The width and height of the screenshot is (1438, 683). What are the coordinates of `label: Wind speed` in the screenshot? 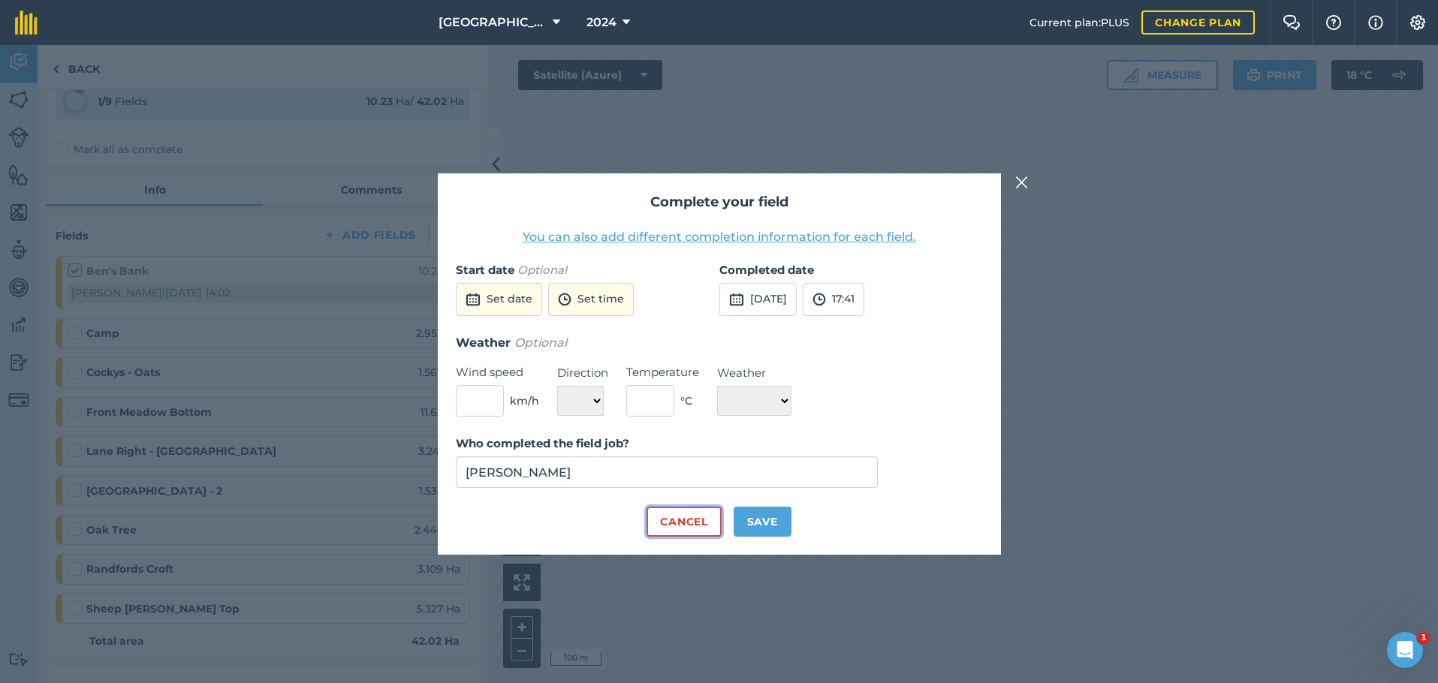 It's located at (497, 372).